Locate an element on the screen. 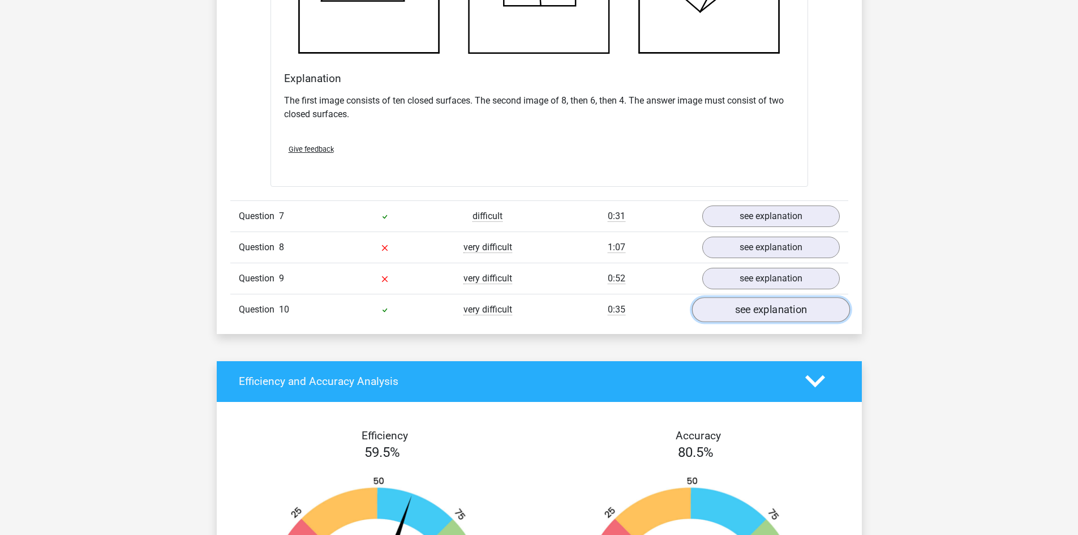  span: 7 is located at coordinates (281, 216).